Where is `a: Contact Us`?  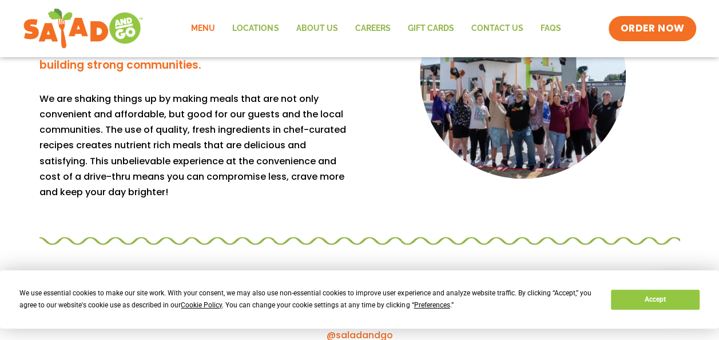 a: Contact Us is located at coordinates (496, 29).